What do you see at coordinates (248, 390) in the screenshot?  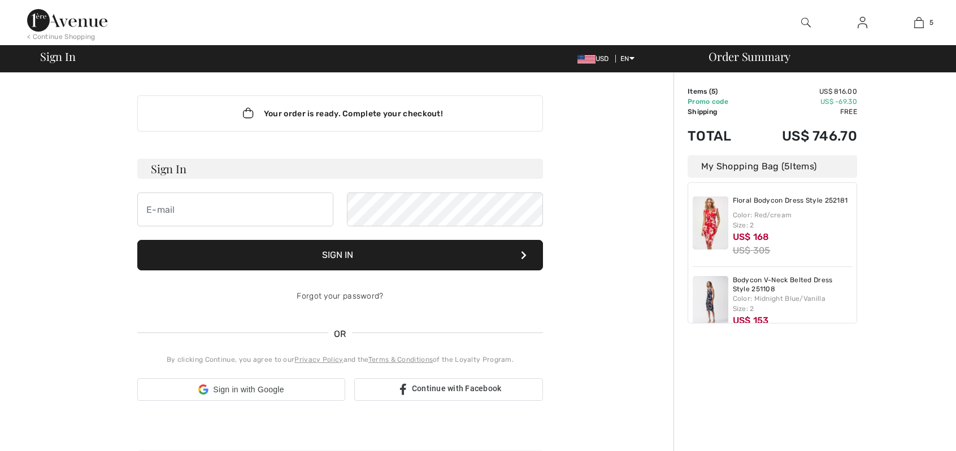 I see `span: Sign in with Google` at bounding box center [248, 390].